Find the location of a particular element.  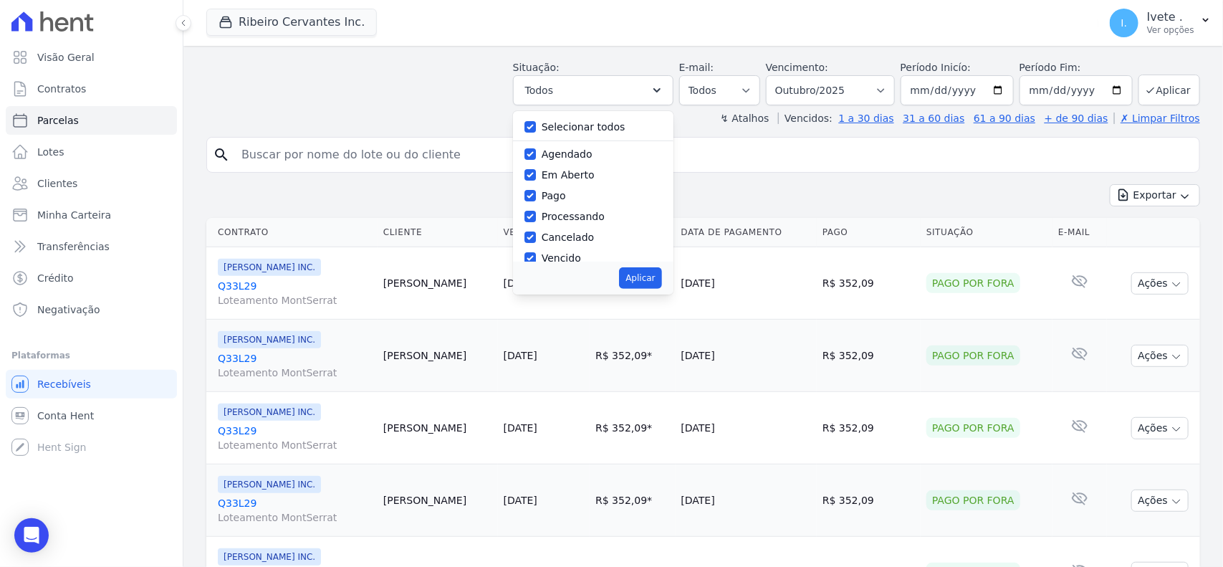

span: Todos is located at coordinates (539, 90).